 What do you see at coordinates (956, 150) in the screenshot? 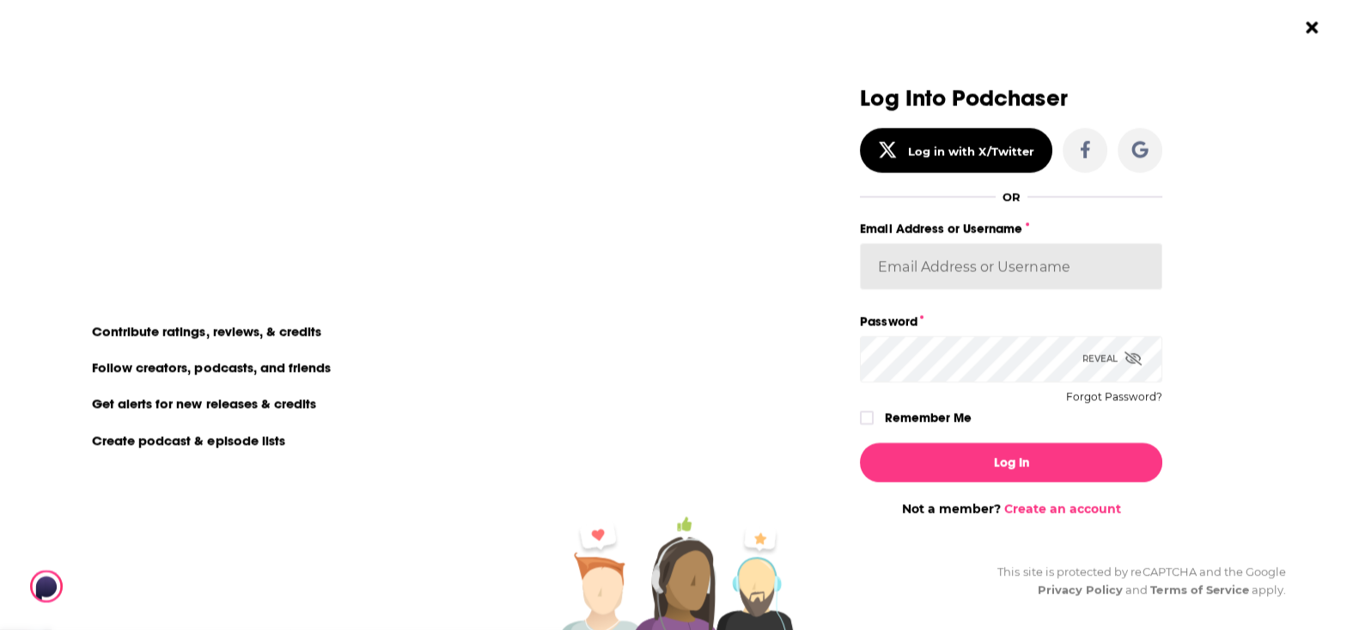
I see `button: Log in with X/Twitter` at bounding box center [956, 150].